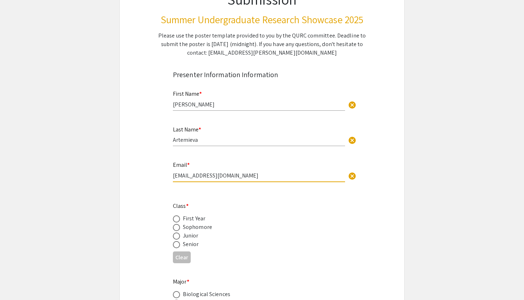 The width and height of the screenshot is (524, 300). Describe the element at coordinates (181, 281) in the screenshot. I see `mat-label: Major` at that location.